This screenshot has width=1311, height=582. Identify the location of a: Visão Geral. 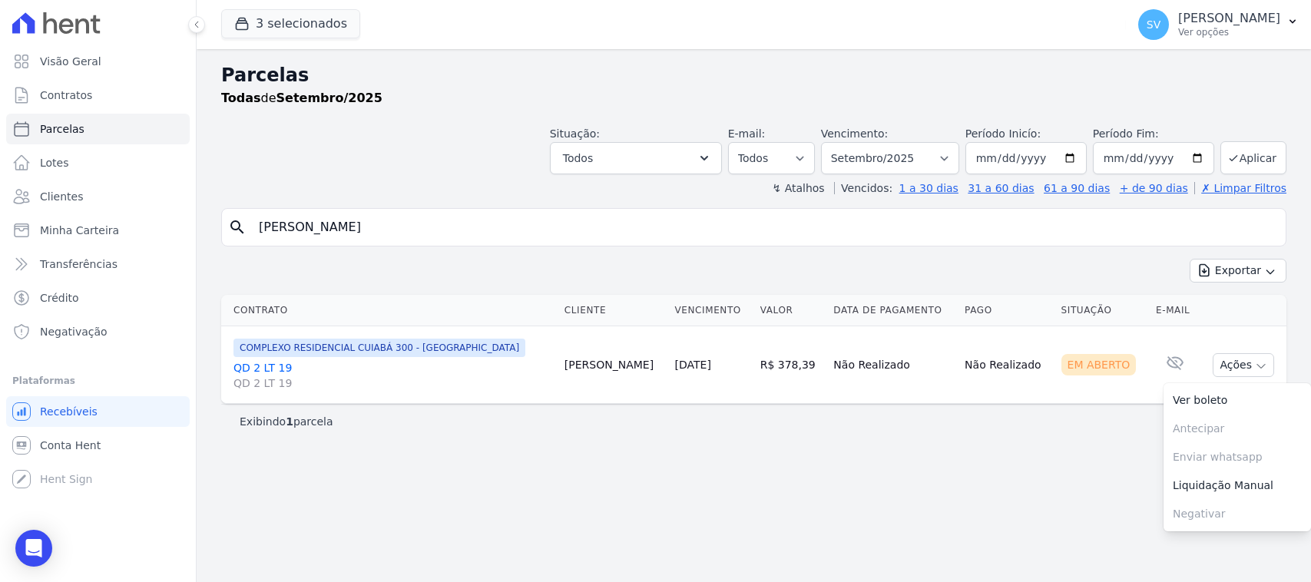
(98, 61).